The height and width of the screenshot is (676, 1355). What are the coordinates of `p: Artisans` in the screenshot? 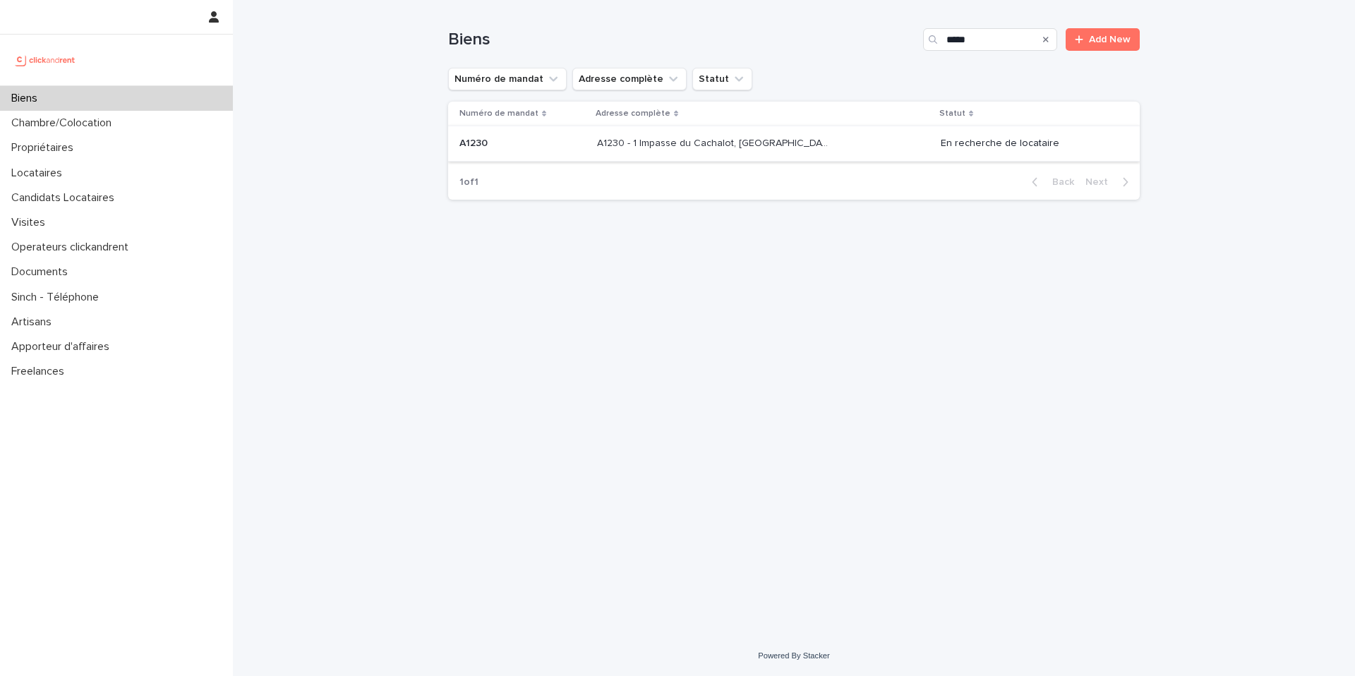 It's located at (34, 322).